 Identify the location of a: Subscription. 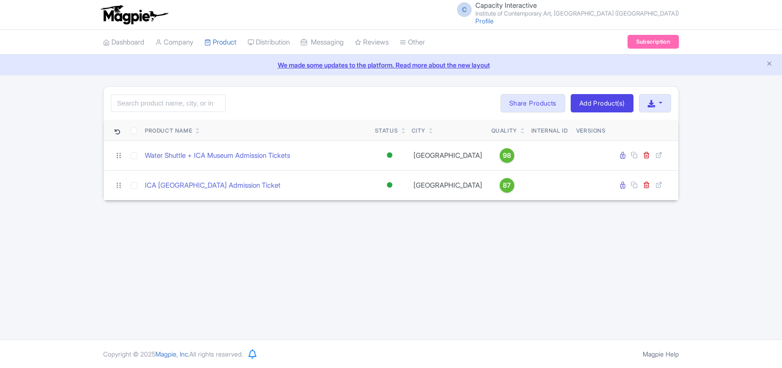
(654, 42).